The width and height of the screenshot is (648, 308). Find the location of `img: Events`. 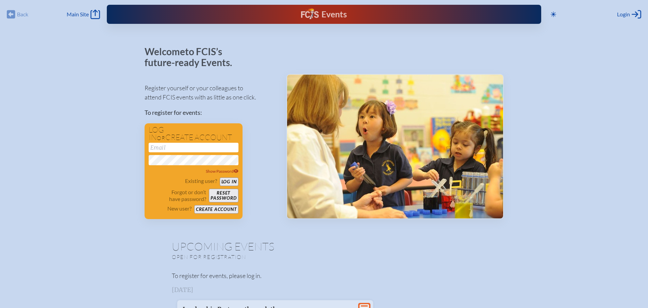

img: Events is located at coordinates (395, 146).